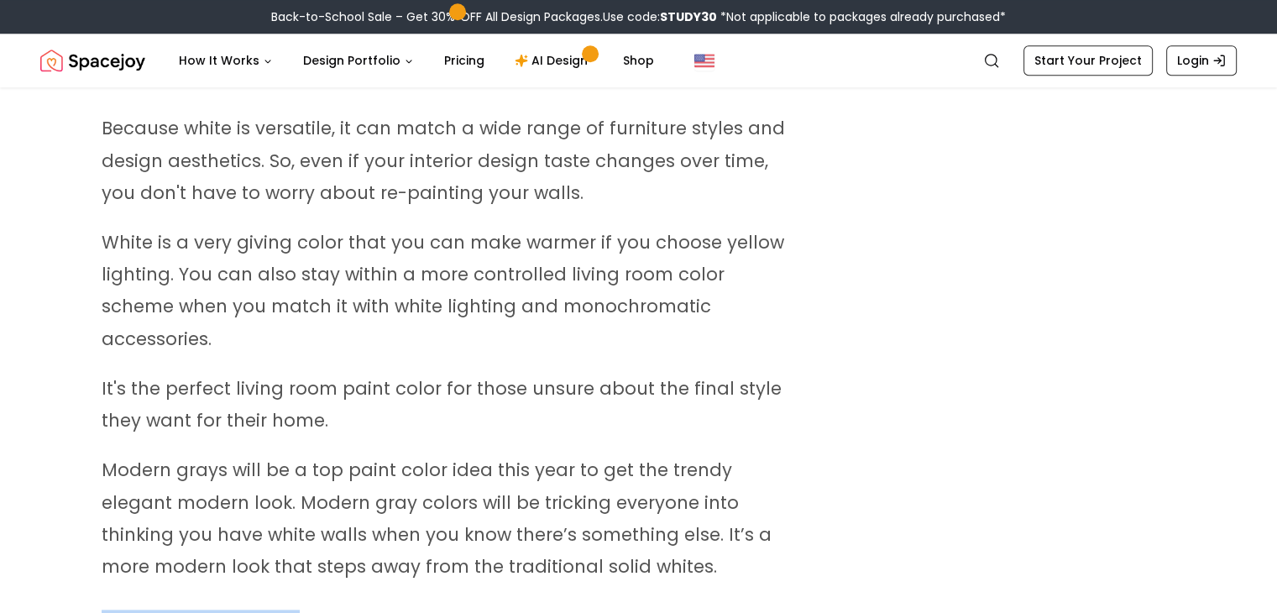 This screenshot has width=1277, height=613. Describe the element at coordinates (443, 160) in the screenshot. I see `span: Because white is versatile, it can match a wide range of furniture styles and design aesthetics. ...` at that location.